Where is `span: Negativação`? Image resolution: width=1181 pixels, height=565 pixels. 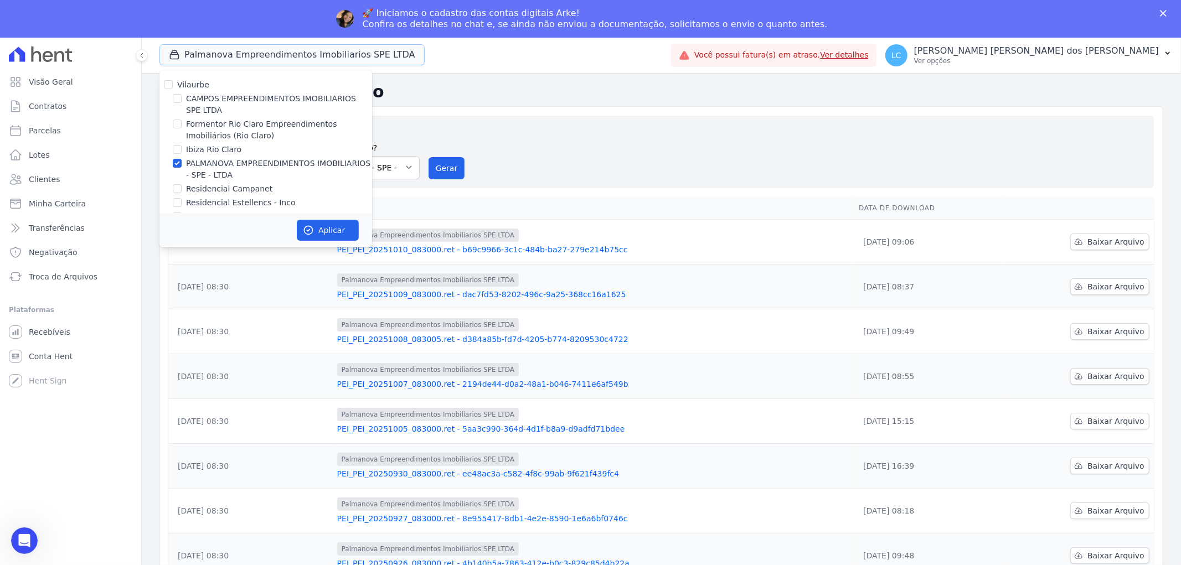
span: Negativação is located at coordinates (53, 253).